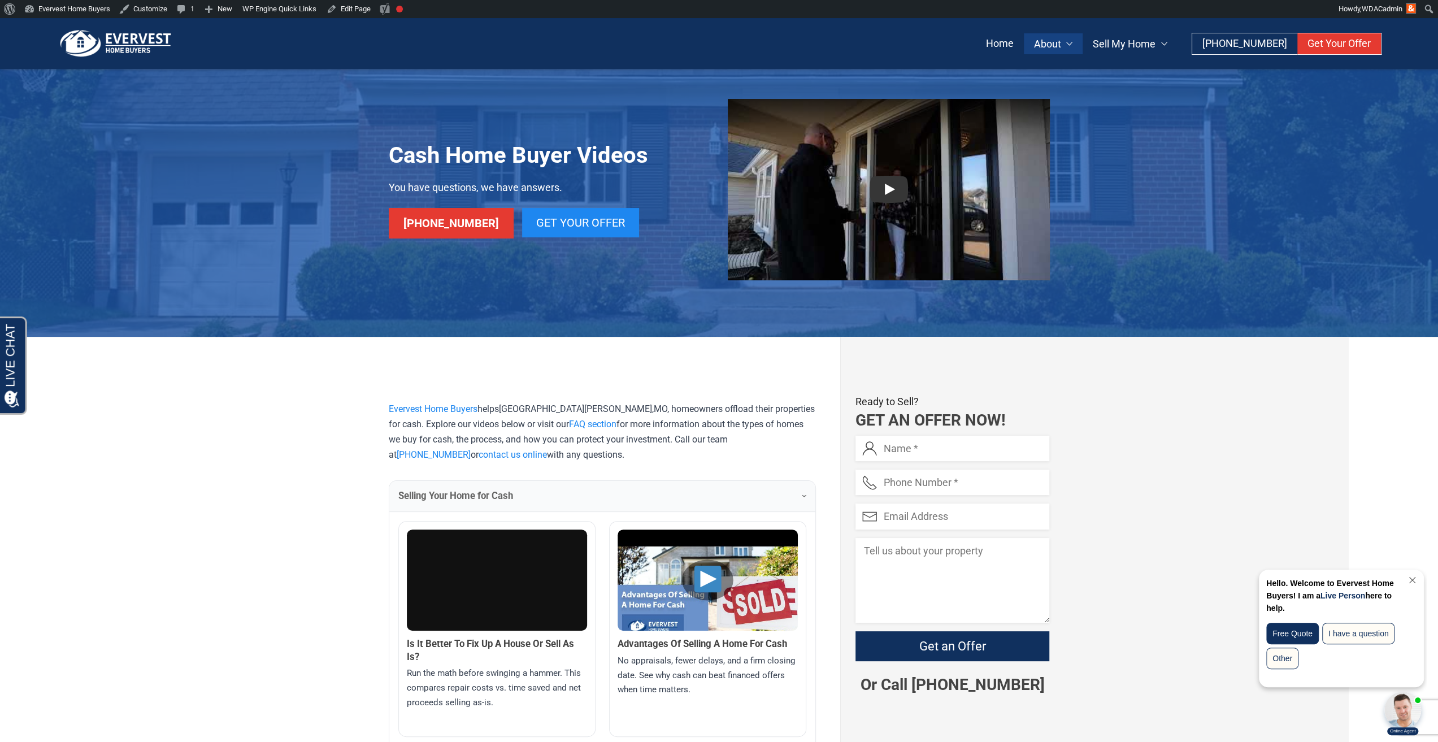 This screenshot has width=1438, height=742. What do you see at coordinates (36, 92) in the screenshot?
I see `div: Other` at bounding box center [36, 92].